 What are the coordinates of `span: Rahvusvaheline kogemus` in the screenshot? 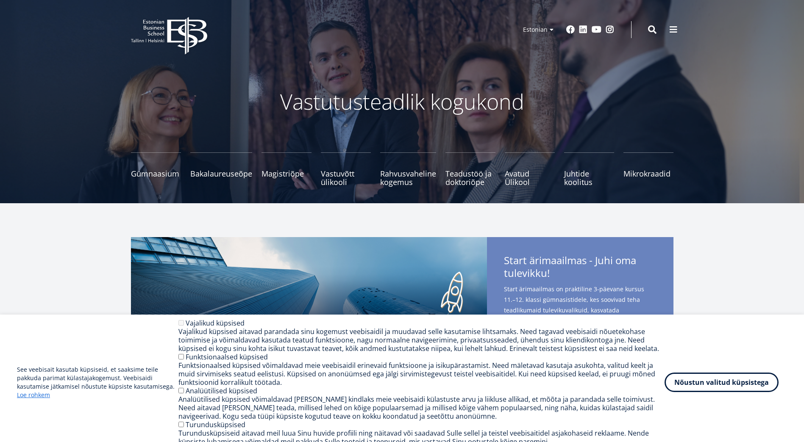 It's located at (408, 178).